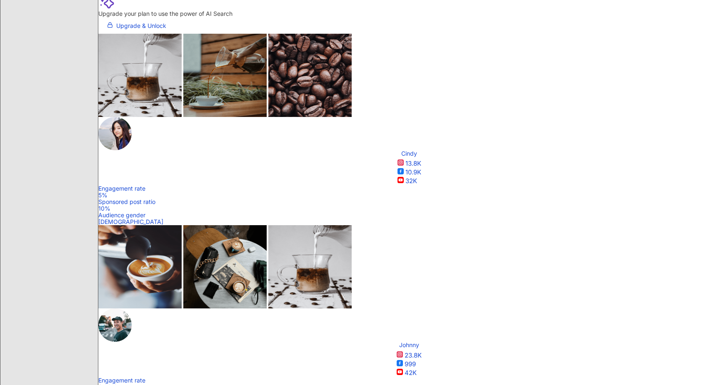 Image resolution: width=720 pixels, height=385 pixels. I want to click on div: Cindy, so click(409, 154).